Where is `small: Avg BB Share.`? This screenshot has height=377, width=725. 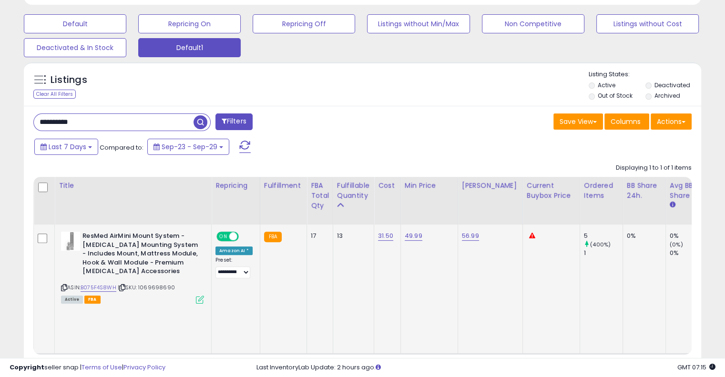 small: Avg BB Share. is located at coordinates (673, 205).